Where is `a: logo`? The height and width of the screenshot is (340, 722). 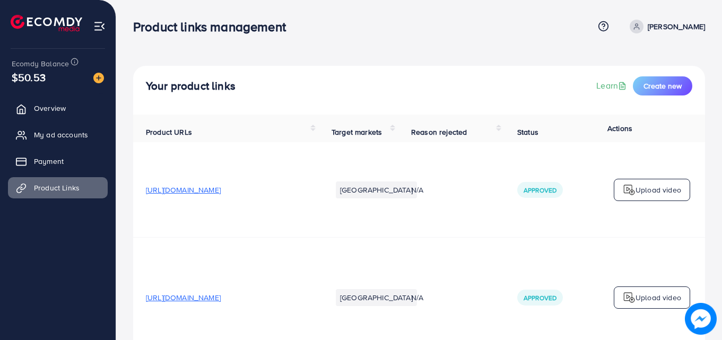
a: logo is located at coordinates (46, 23).